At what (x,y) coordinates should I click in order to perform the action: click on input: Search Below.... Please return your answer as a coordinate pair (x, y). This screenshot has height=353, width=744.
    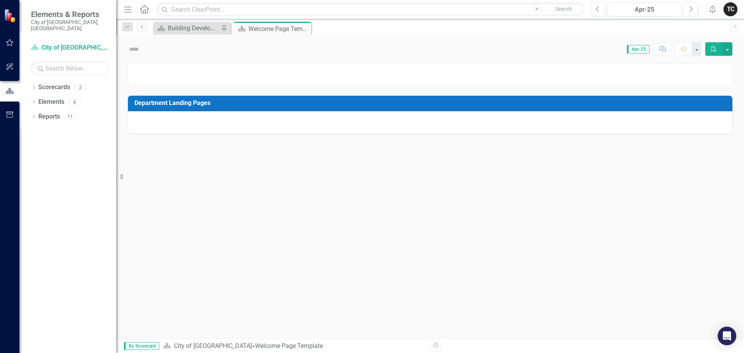
    Looking at the image, I should click on (70, 68).